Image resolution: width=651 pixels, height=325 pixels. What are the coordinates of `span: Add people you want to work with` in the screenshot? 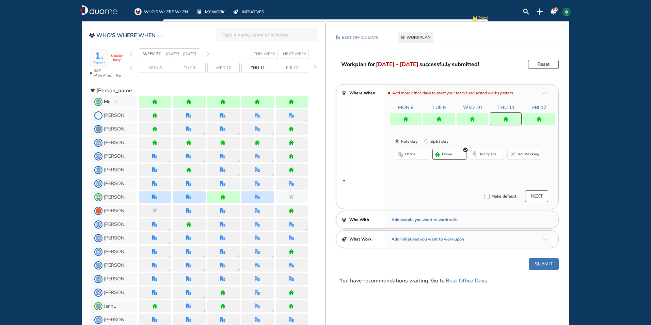 It's located at (424, 219).